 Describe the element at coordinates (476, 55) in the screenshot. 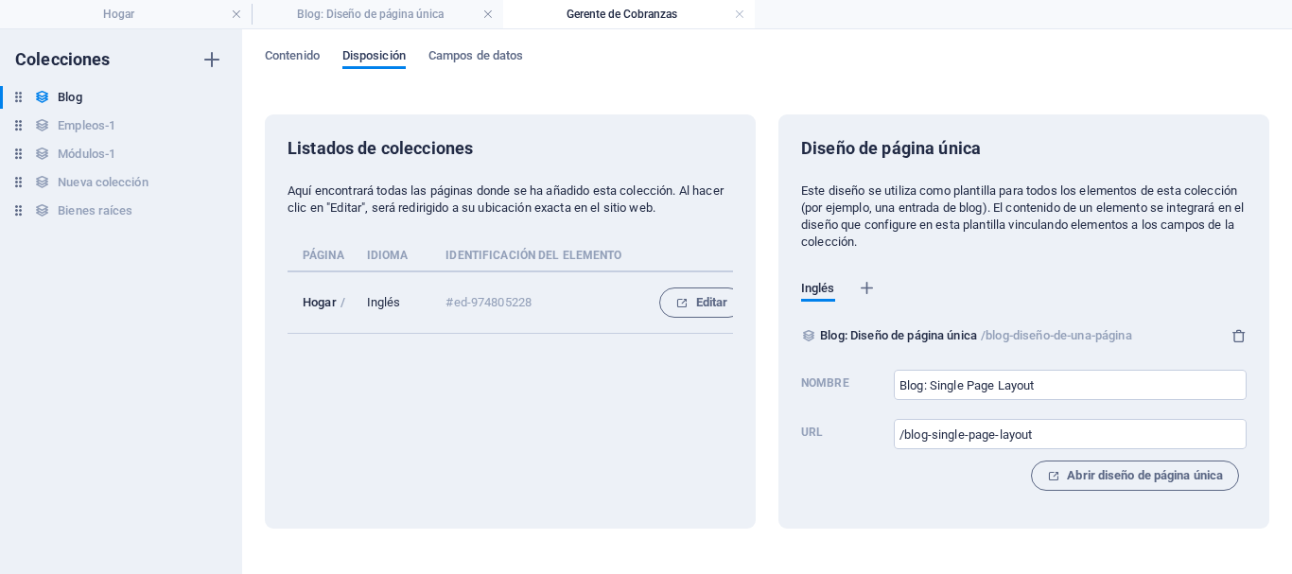

I see `font: Campos de datos` at that location.